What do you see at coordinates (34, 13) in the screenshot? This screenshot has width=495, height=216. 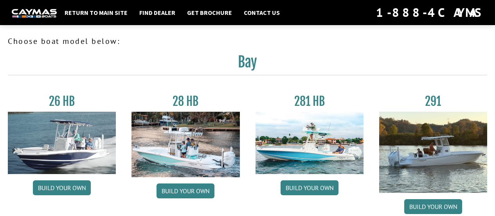 I see `img: white-logo-c9c8dbefe5ff5ceceb0f0178aa75bf4bb51f6bca0971e226c86eb53dfe498488.png` at bounding box center [34, 13].